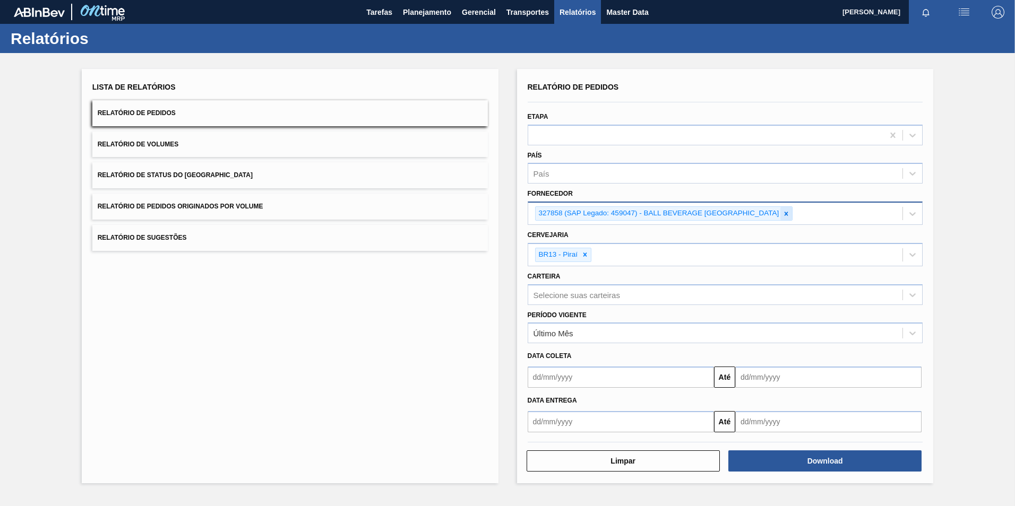 This screenshot has height=506, width=1015. I want to click on span: Transportes, so click(528, 12).